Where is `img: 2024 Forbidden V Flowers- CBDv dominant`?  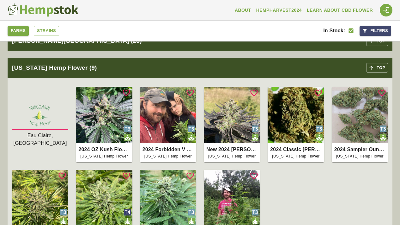 img: 2024 Forbidden V Flowers- CBDv dominant is located at coordinates (168, 115).